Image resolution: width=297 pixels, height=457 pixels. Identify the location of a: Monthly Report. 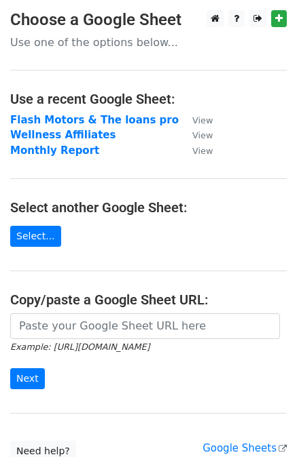
(54, 151).